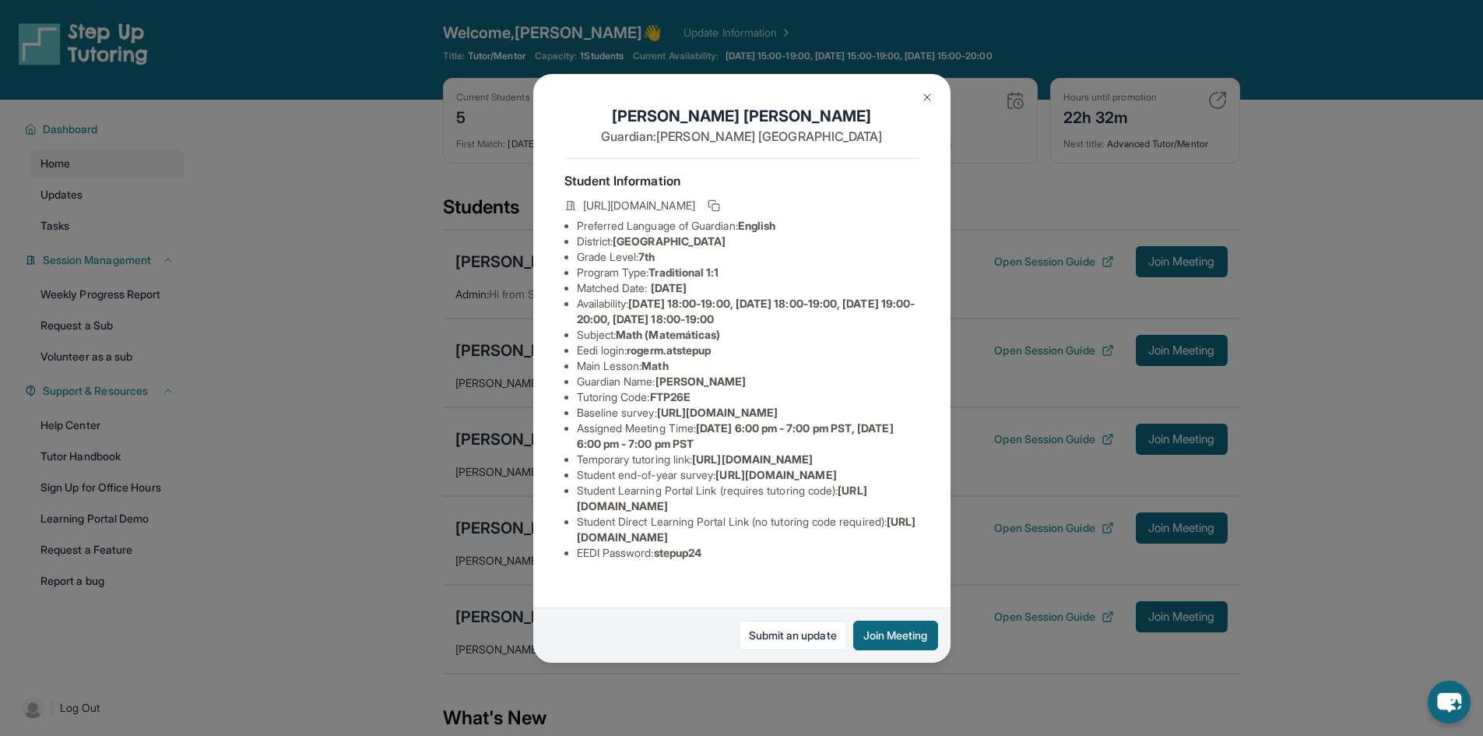 This screenshot has width=1483, height=736. I want to click on li: Preferred Language of Guardian:, so click(748, 226).